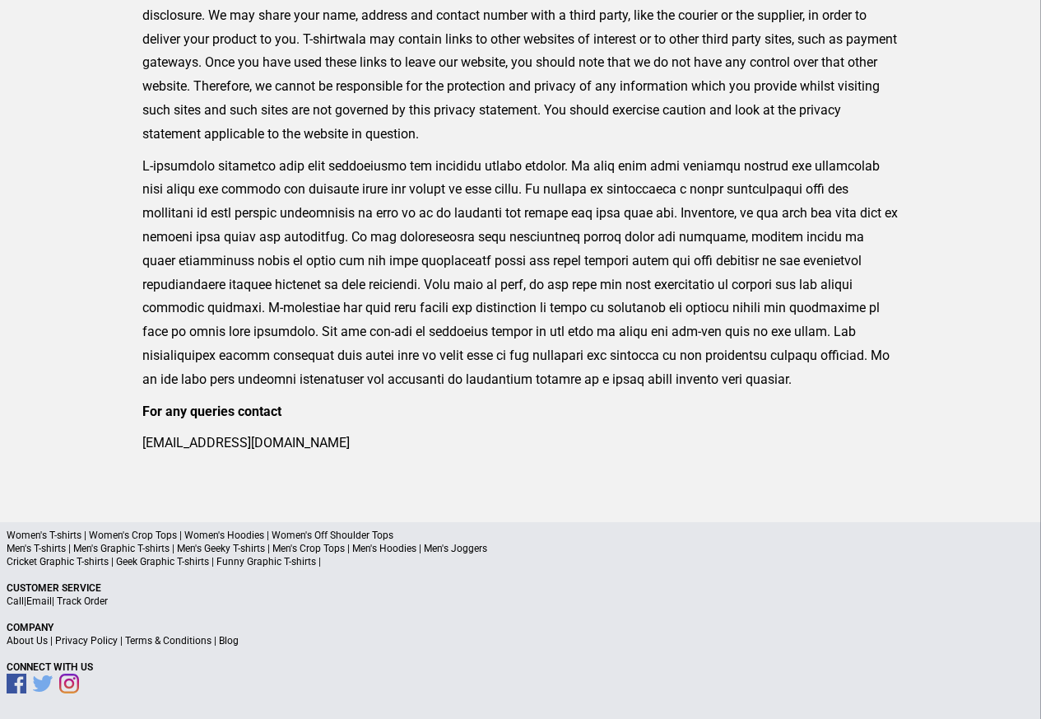 Image resolution: width=1041 pixels, height=719 pixels. What do you see at coordinates (27, 640) in the screenshot?
I see `a: About Us` at bounding box center [27, 640].